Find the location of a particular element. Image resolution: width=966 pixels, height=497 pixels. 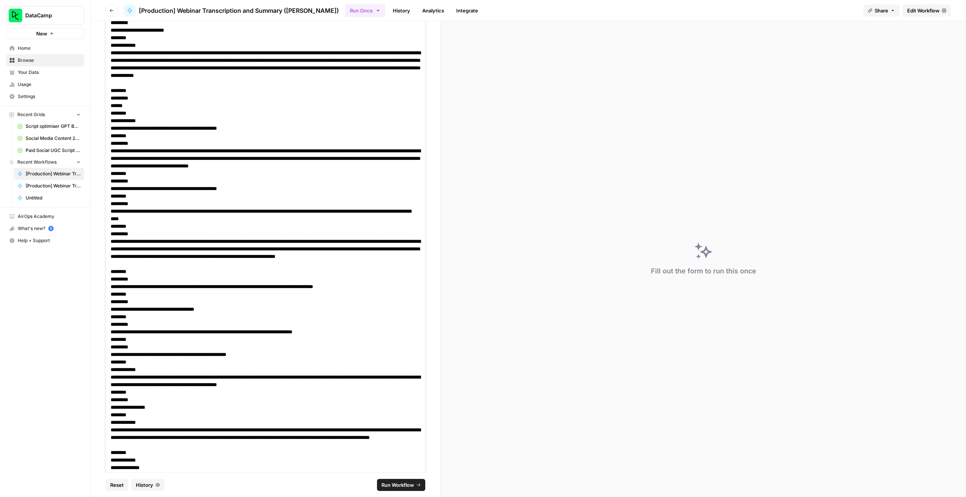

a: Your Data is located at coordinates (45, 72).